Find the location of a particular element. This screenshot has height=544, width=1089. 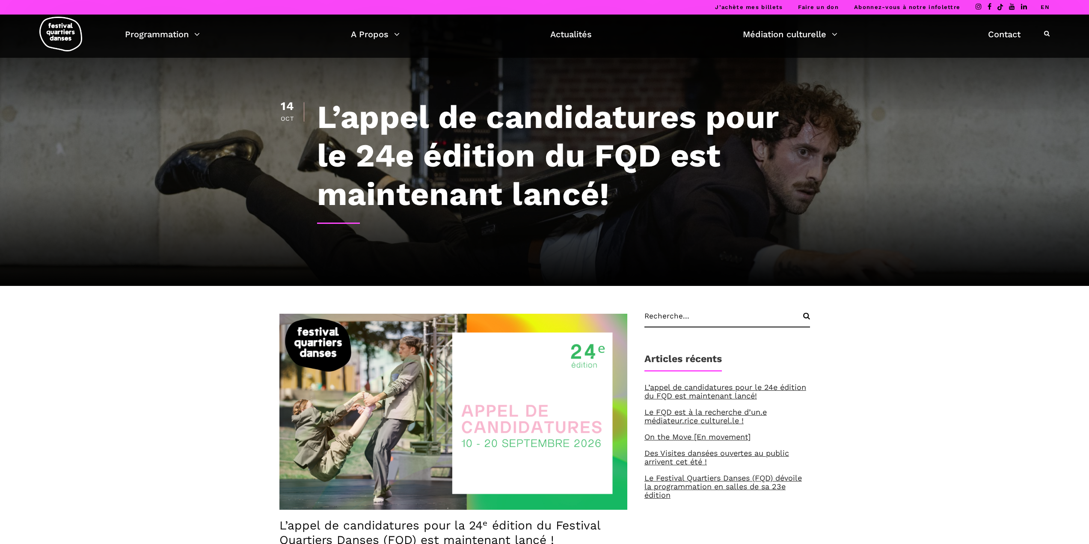

a: On the Move [En movement] is located at coordinates (698, 436).